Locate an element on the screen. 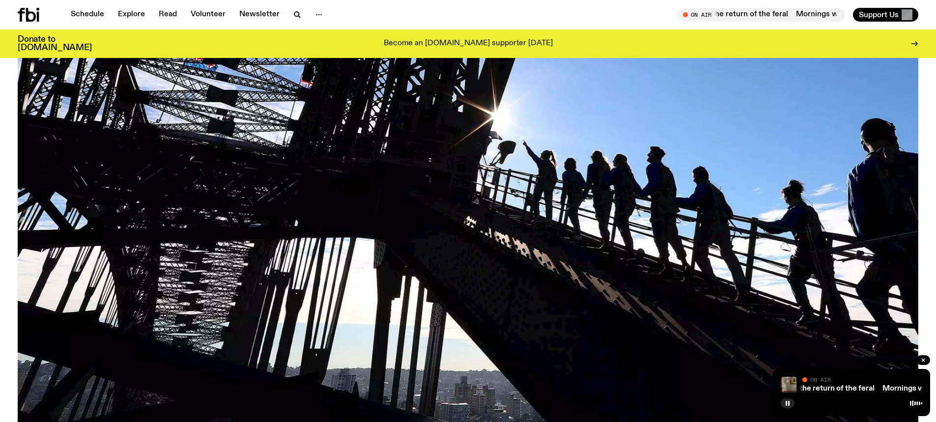  a: Newsletter is located at coordinates (260, 15).